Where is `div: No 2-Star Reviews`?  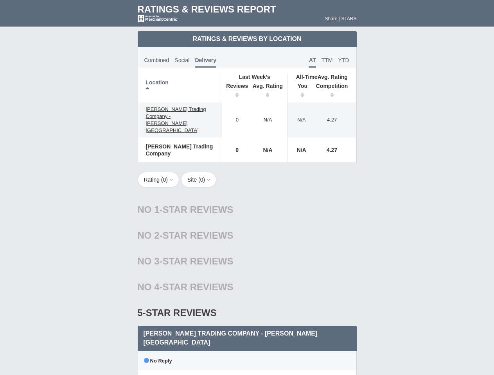 div: No 2-Star Reviews is located at coordinates (247, 236).